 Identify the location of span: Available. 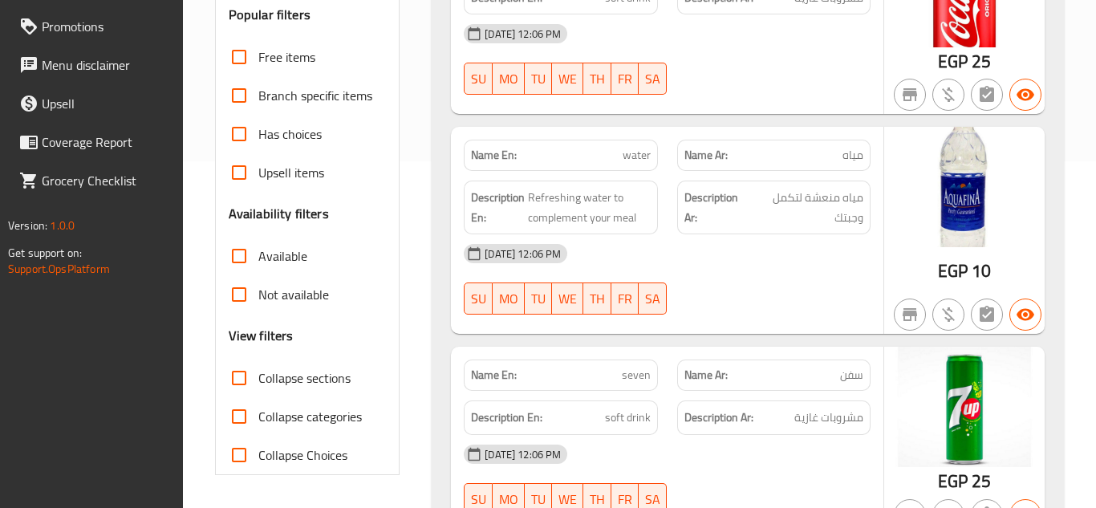
(283, 256).